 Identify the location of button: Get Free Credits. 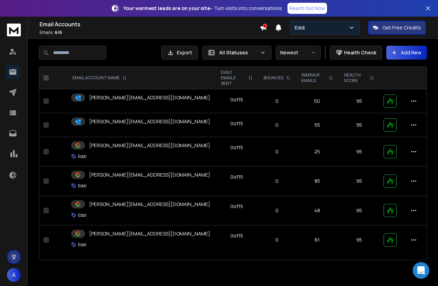
(397, 28).